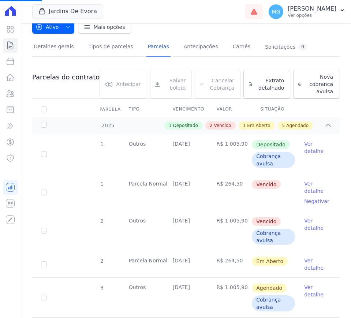 The height and width of the screenshot is (318, 351). Describe the element at coordinates (111, 47) in the screenshot. I see `a: Tipos de parcelas` at that location.